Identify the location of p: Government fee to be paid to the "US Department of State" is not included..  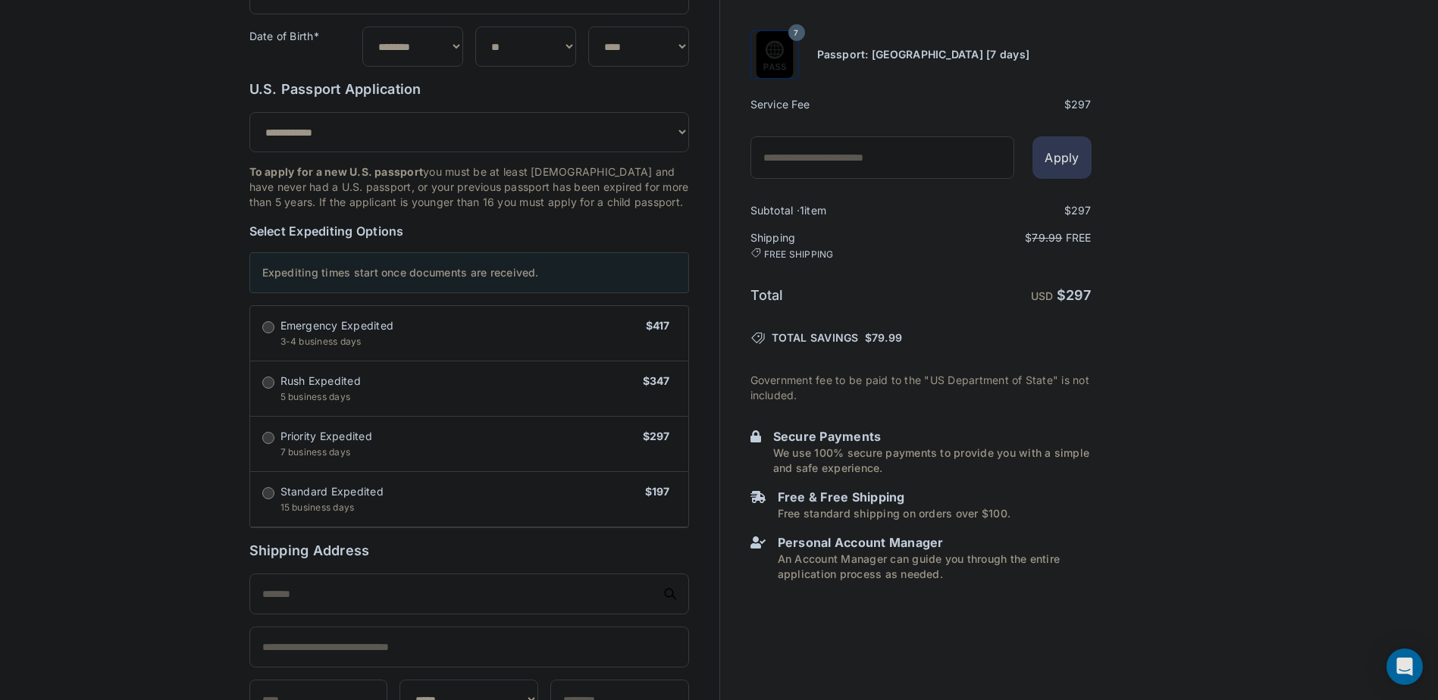
(921, 388).